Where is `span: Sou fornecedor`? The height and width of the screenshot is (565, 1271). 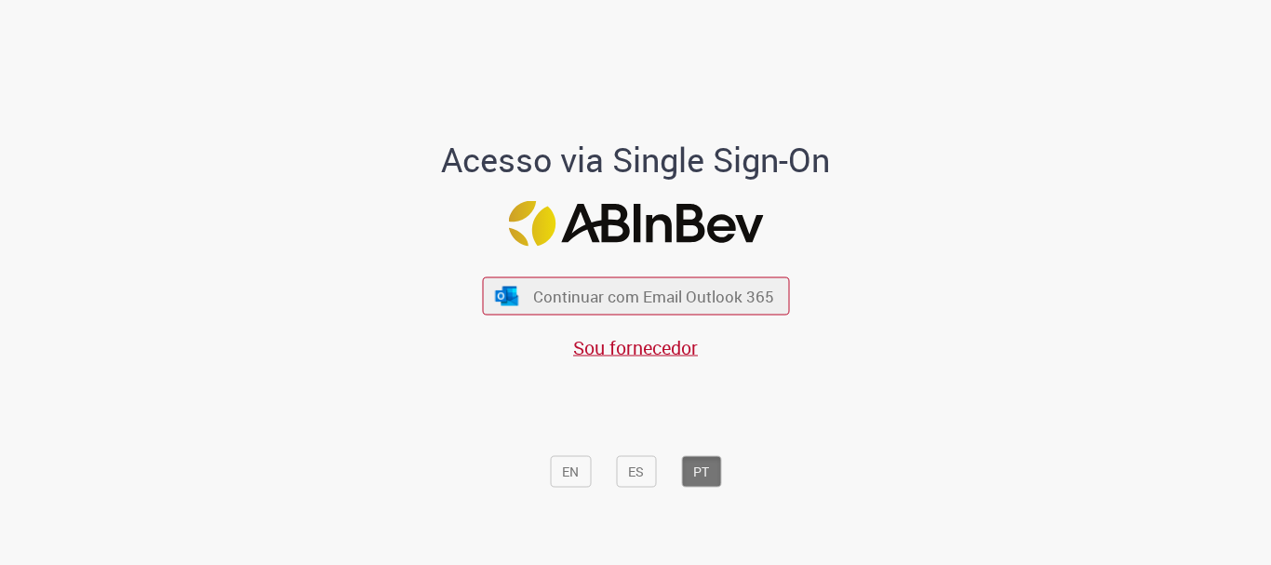
span: Sou fornecedor is located at coordinates (636, 347).